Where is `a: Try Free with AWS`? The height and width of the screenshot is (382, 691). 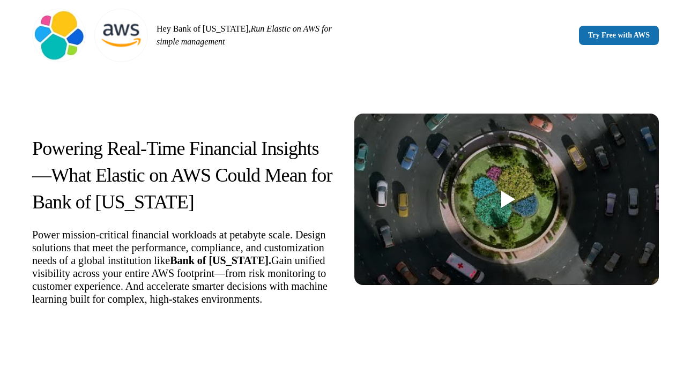 a: Try Free with AWS is located at coordinates (618, 35).